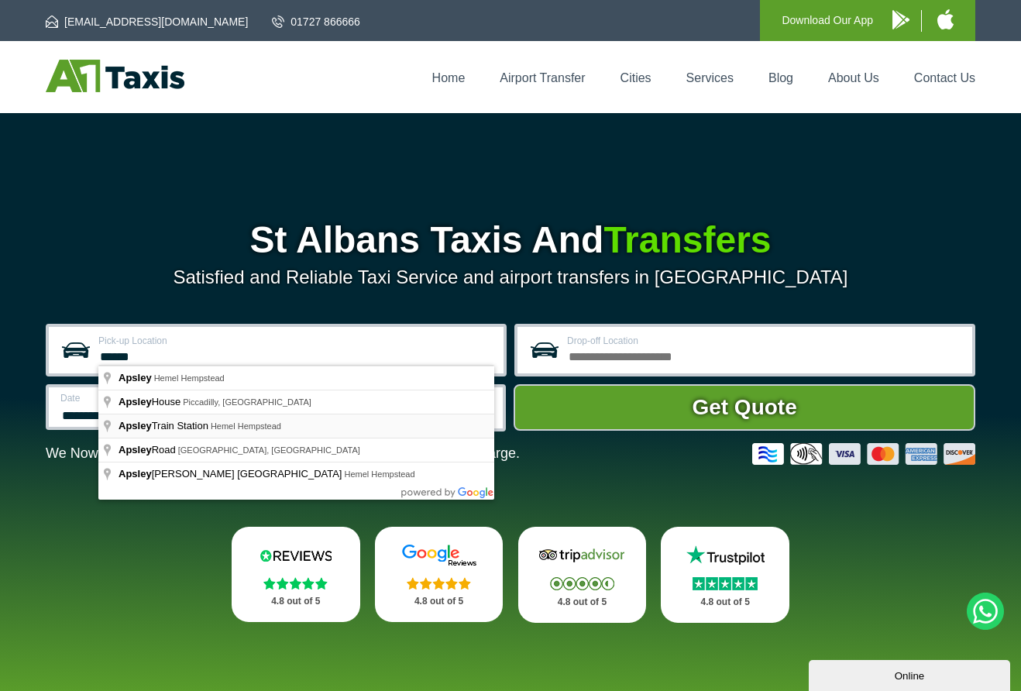 The height and width of the screenshot is (691, 1021). Describe the element at coordinates (101, 19) in the screenshot. I see `div: Online` at that location.